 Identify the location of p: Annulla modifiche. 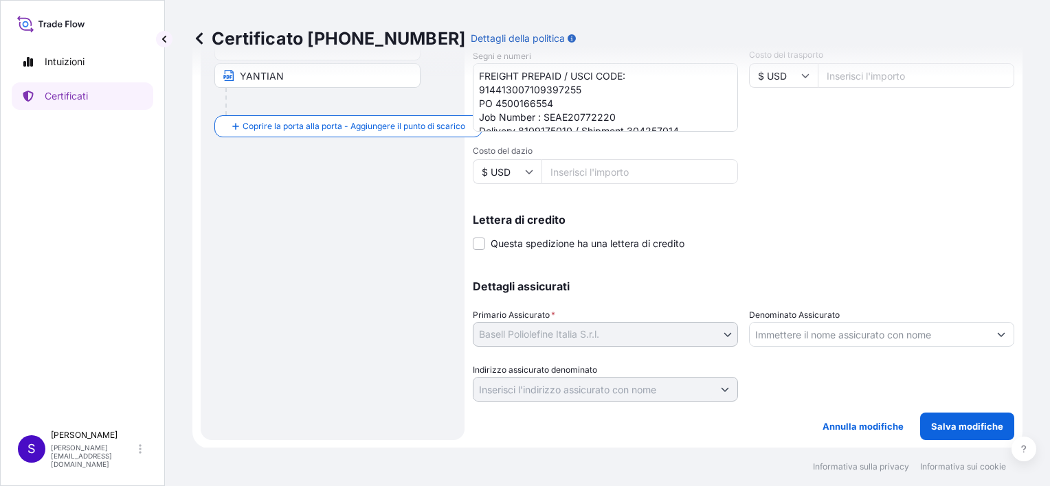
(863, 427).